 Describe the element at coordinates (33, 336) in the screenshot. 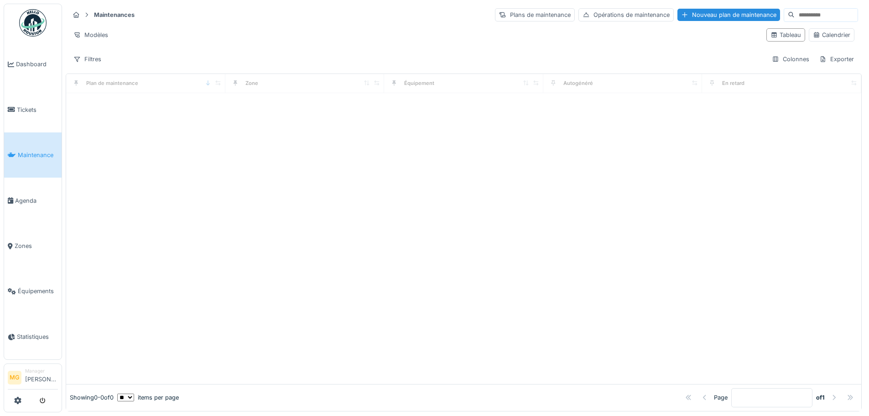

I see `a: Statistiques` at that location.